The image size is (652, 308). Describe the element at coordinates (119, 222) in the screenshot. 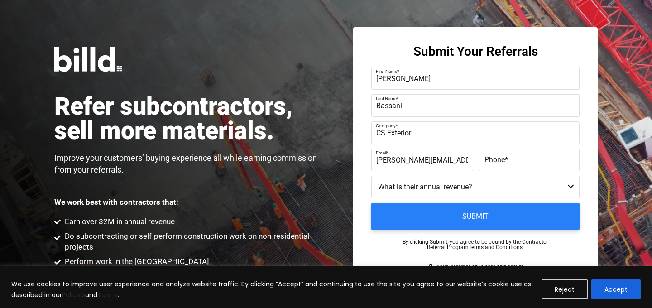

I see `span: Earn over $2M in annual revenue` at that location.